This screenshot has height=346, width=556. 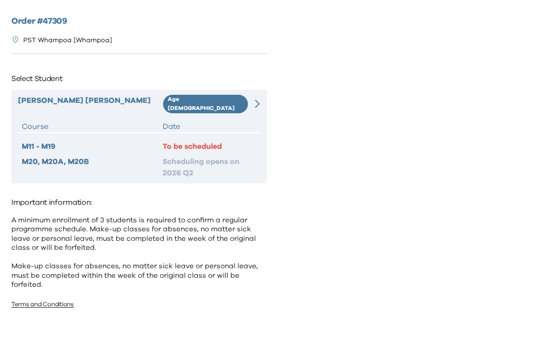 I want to click on a: Terms and Conditions, so click(x=43, y=305).